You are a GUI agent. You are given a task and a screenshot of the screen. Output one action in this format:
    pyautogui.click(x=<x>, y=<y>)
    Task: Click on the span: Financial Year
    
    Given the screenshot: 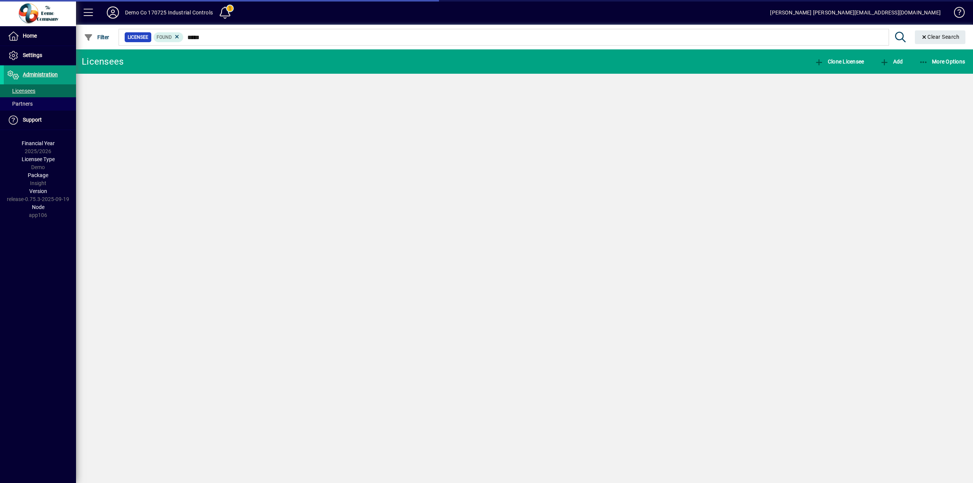 What is the action you would take?
    pyautogui.click(x=38, y=143)
    